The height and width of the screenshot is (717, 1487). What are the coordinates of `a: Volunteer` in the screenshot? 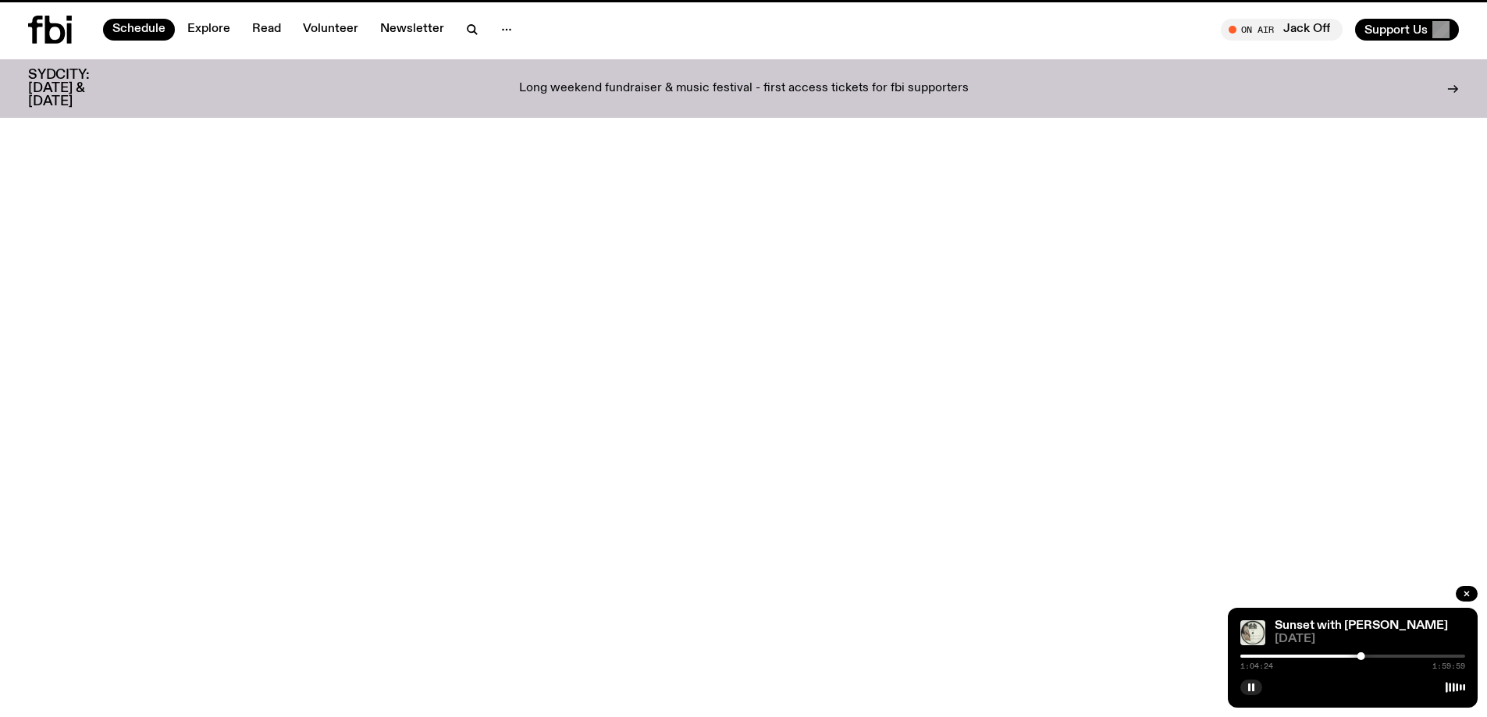 It's located at (330, 30).